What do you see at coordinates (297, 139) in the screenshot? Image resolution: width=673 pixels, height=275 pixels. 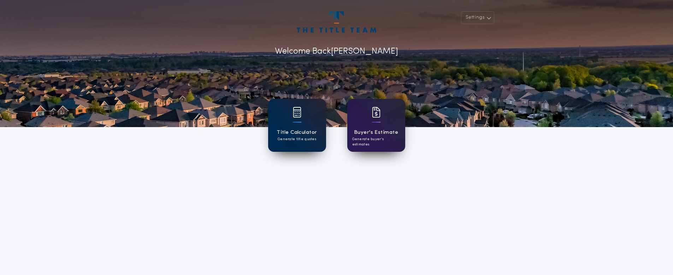 I see `p: Generate title quotes` at bounding box center [297, 139].